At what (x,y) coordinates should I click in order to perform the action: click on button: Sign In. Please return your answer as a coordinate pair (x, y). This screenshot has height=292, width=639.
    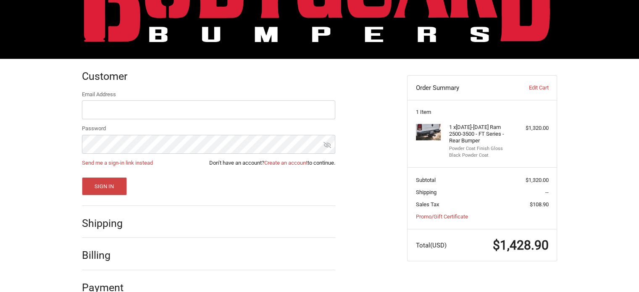
    Looking at the image, I should click on (104, 186).